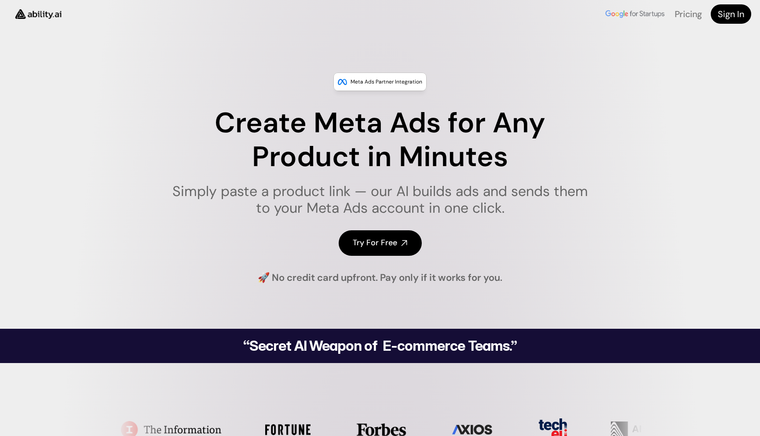 The image size is (760, 436). Describe the element at coordinates (380, 200) in the screenshot. I see `h1: Simply paste a product link — our AI builds ads and sends them to your Meta Ads account in one cl...` at that location.